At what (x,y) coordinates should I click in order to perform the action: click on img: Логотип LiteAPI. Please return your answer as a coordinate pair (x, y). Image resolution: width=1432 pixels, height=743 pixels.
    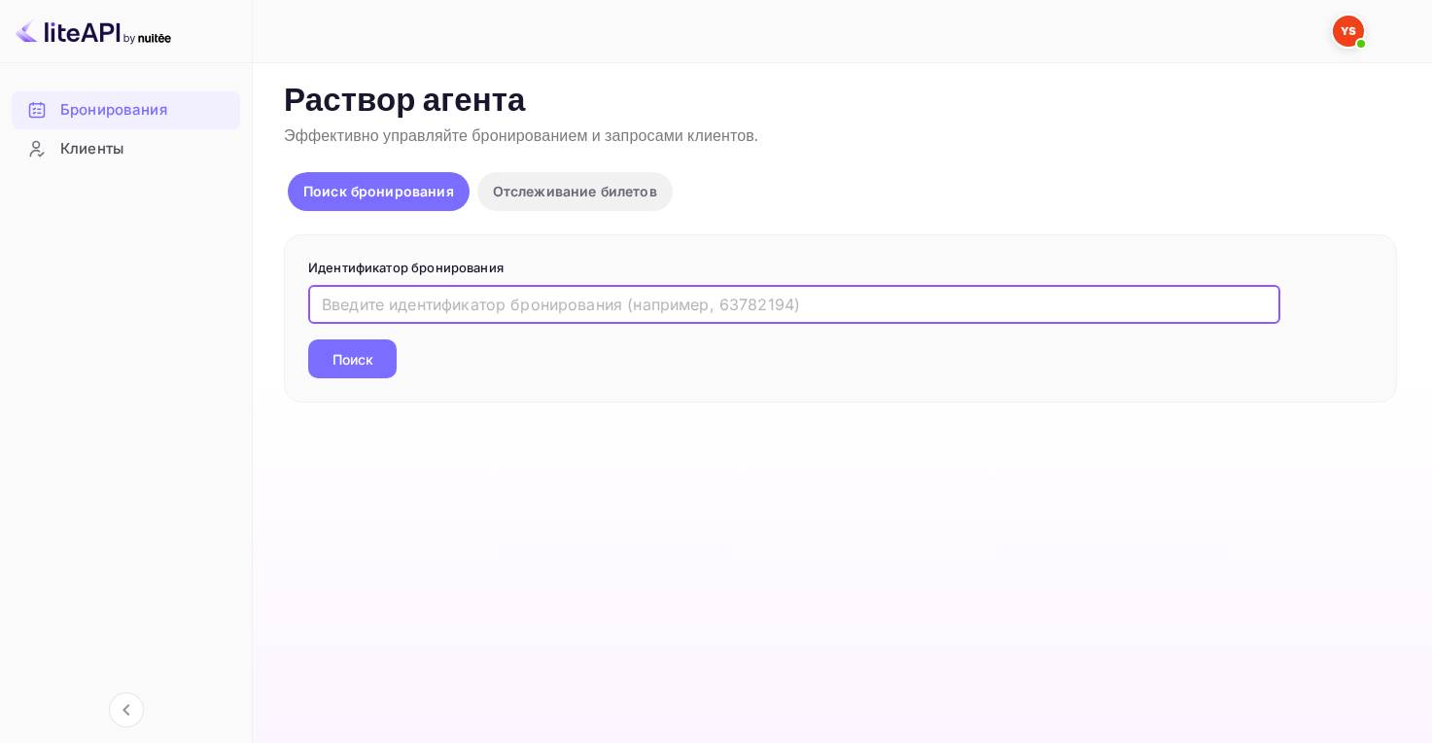
    Looking at the image, I should click on (93, 31).